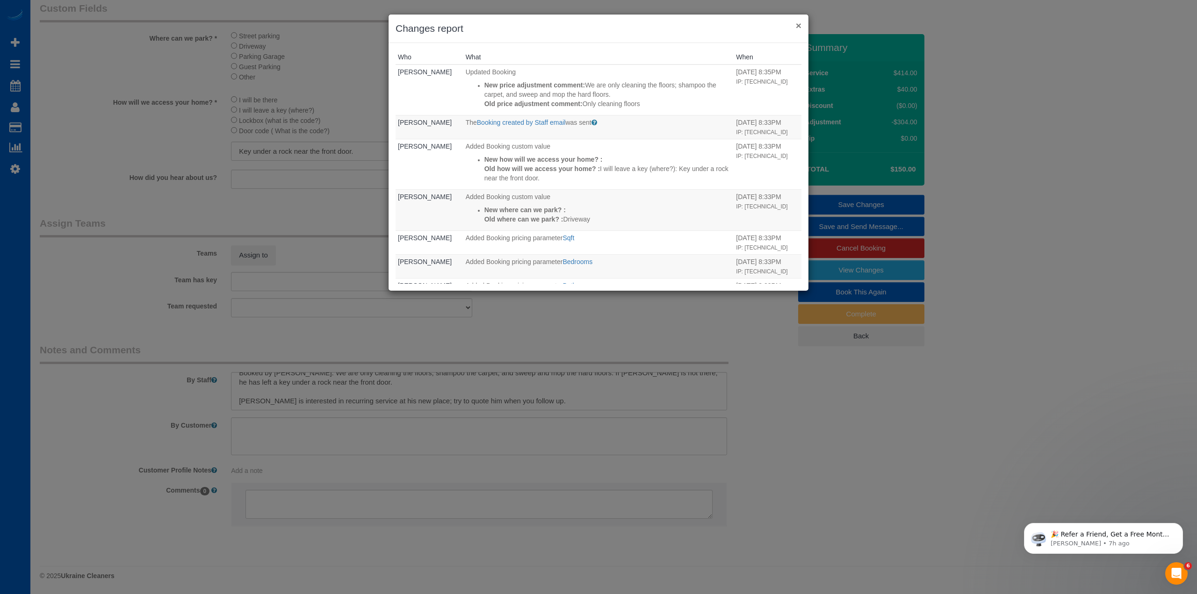 The image size is (1197, 594). I want to click on a: Bathrooms, so click(578, 286).